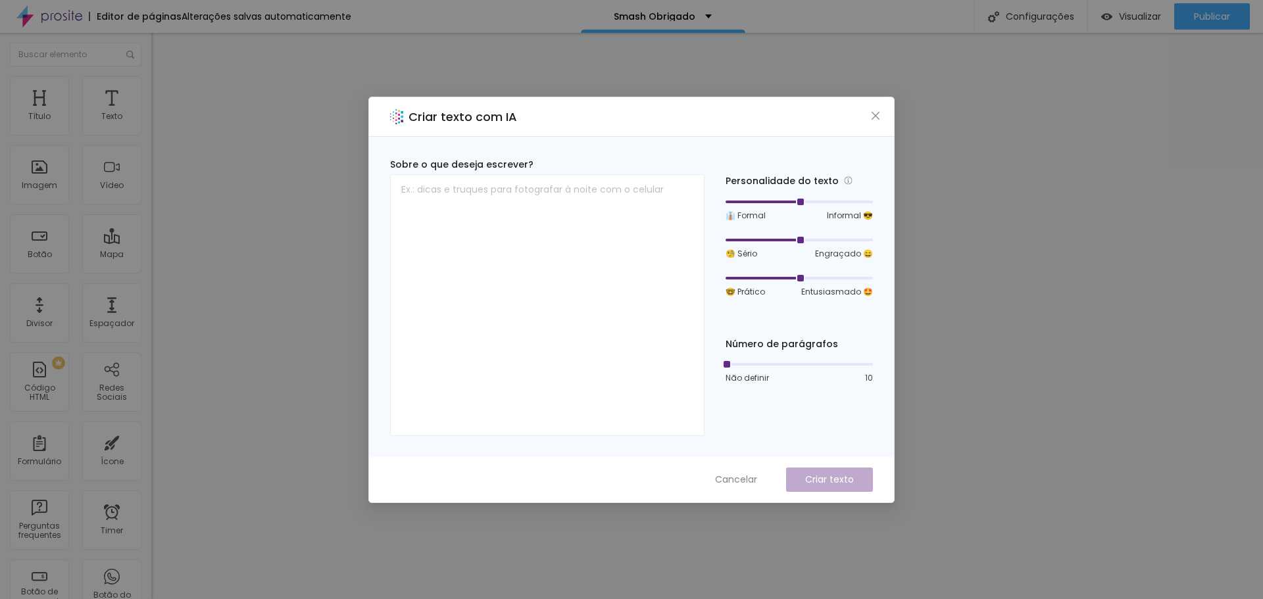  Describe the element at coordinates (829, 479) in the screenshot. I see `button: Criar texto` at that location.